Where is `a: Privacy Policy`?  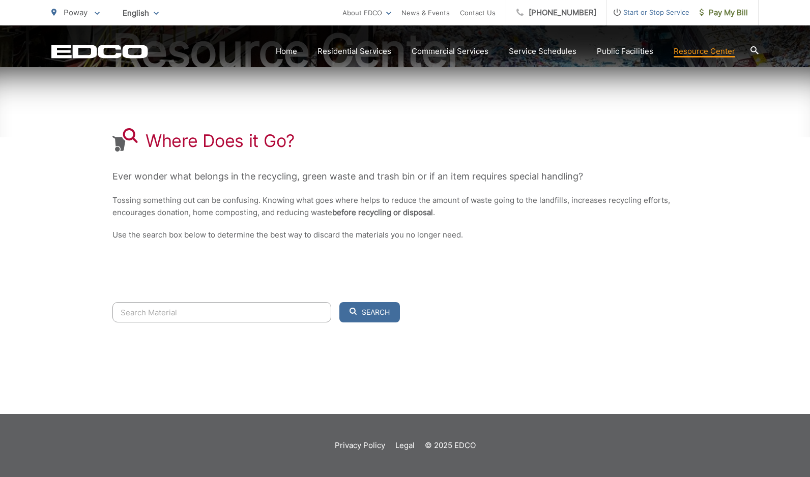
a: Privacy Policy is located at coordinates (360, 446).